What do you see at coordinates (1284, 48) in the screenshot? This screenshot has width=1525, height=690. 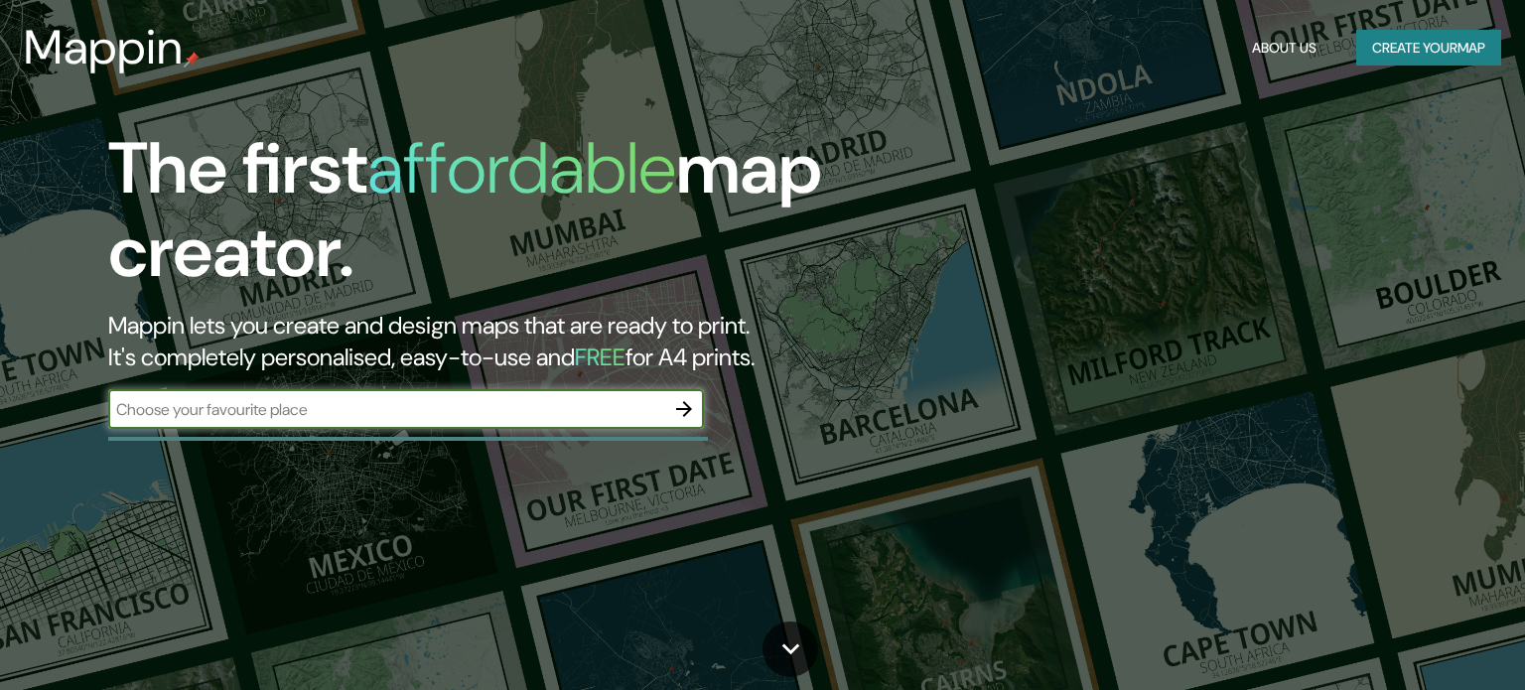 I see `button: About Us` at bounding box center [1284, 48].